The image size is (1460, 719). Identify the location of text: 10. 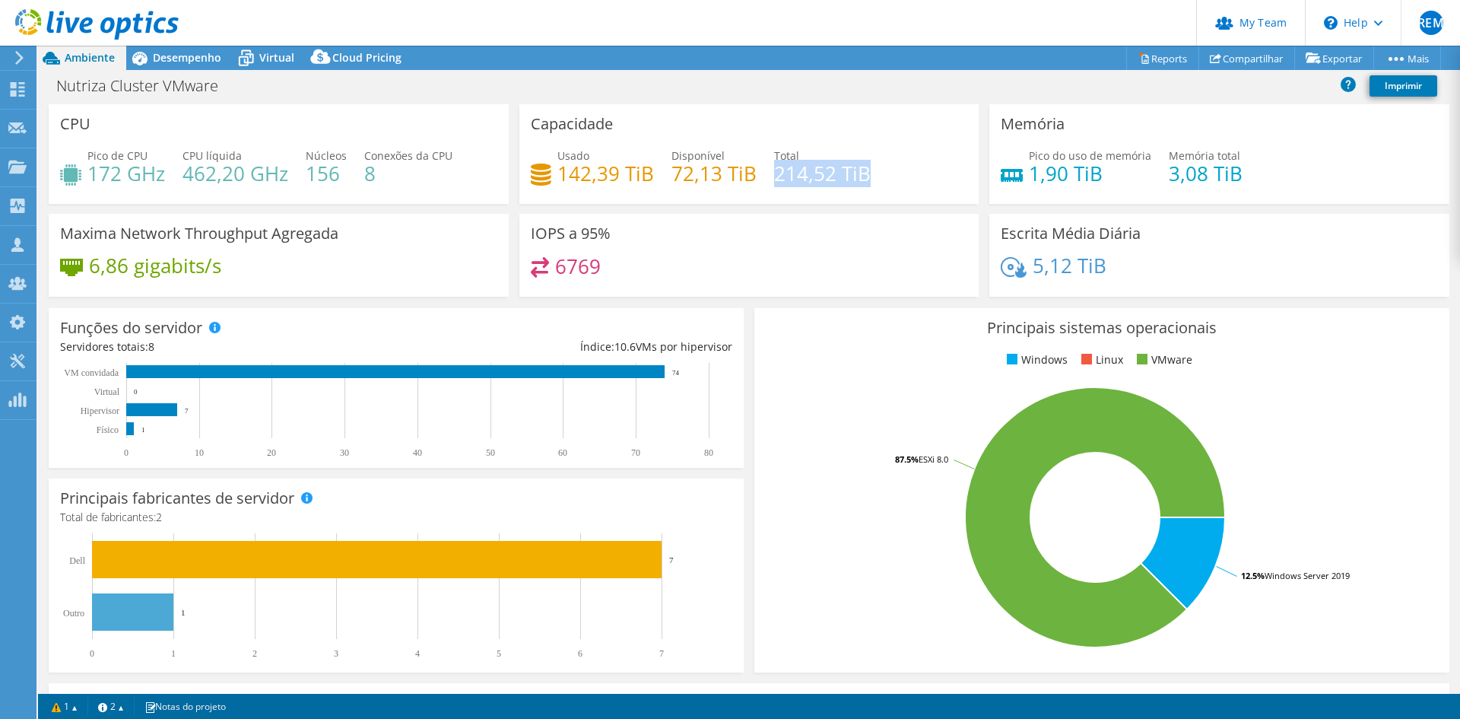
(199, 453).